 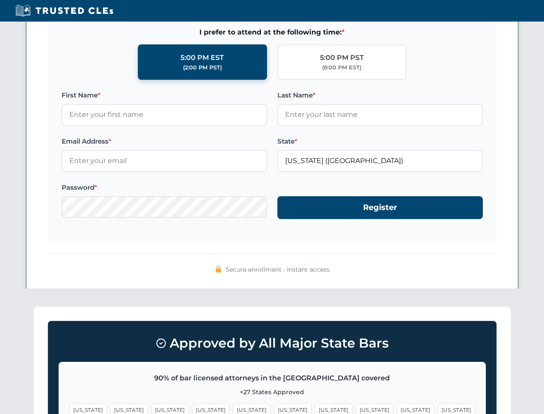 I want to click on p: +27 States Approved, so click(x=272, y=392).